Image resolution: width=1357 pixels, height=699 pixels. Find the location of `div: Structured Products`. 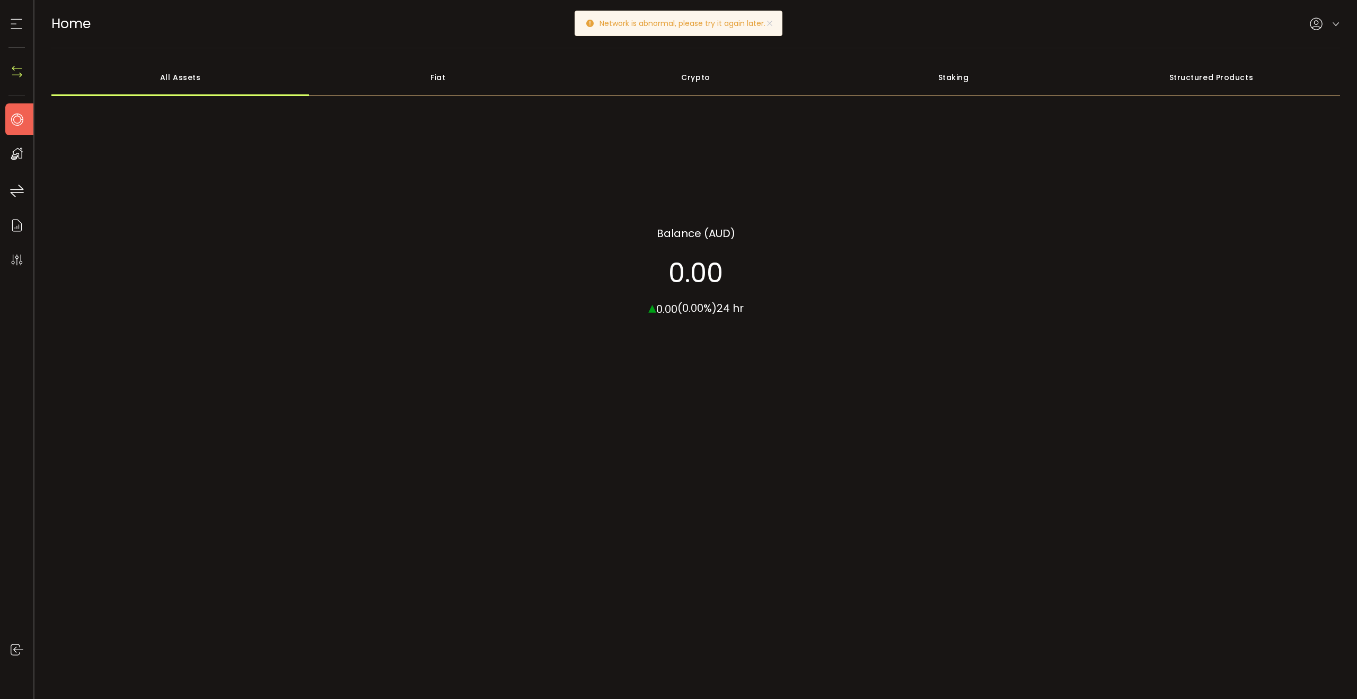

div: Structured Products is located at coordinates (1211, 77).